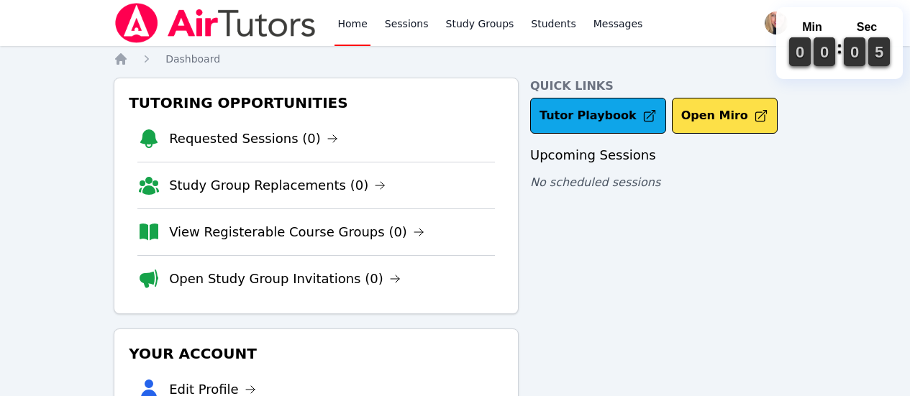  What do you see at coordinates (277, 186) in the screenshot?
I see `a: Study Group Replacements (0)` at bounding box center [277, 186].